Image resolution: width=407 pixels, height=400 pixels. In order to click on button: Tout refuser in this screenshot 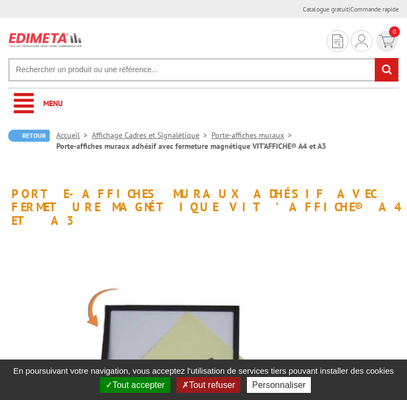, I will do `click(208, 385)`.